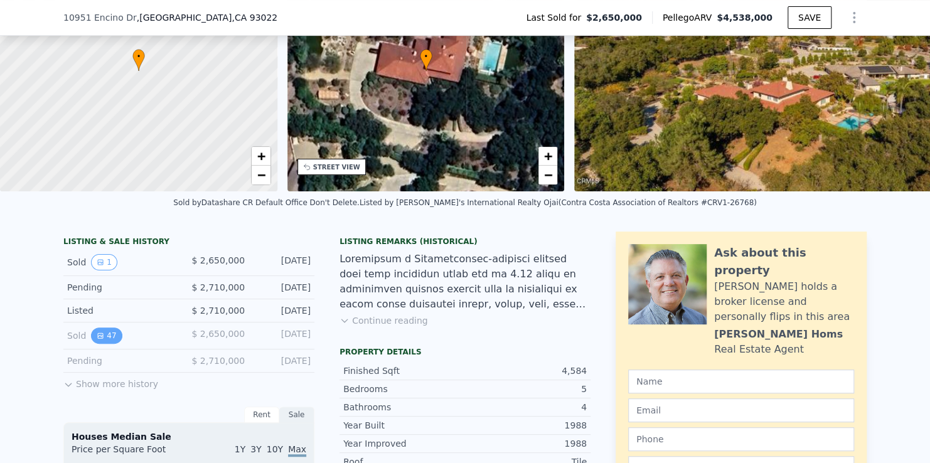 The height and width of the screenshot is (463, 930). Describe the element at coordinates (854, 18) in the screenshot. I see `button: Show Options` at that location.